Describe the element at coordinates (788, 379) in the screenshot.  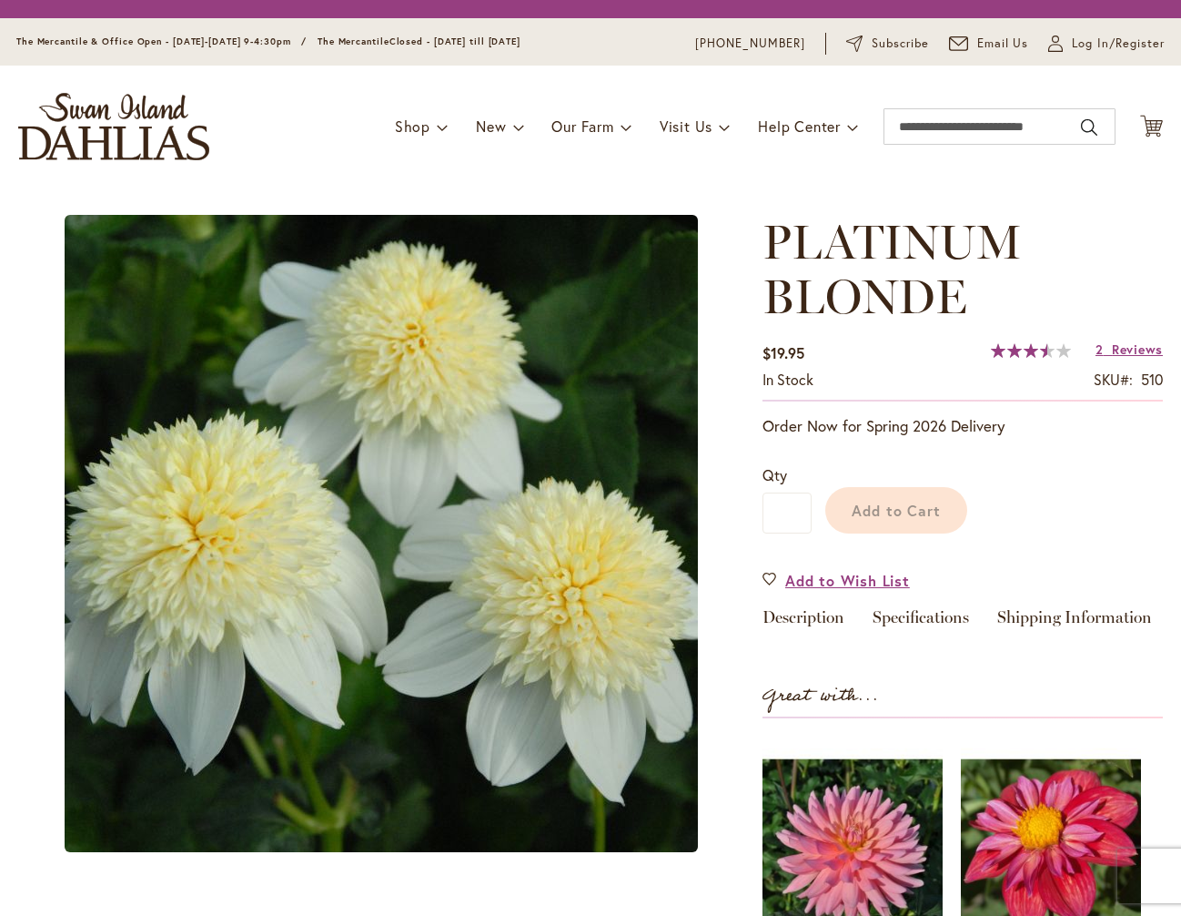
I see `div: Availability` at that location.